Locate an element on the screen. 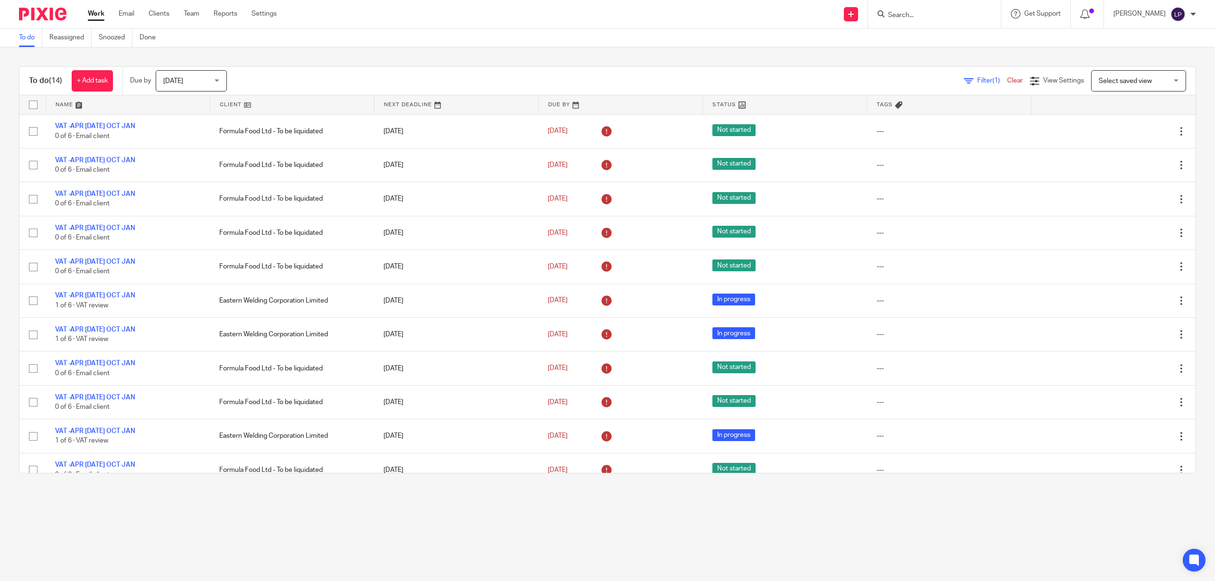 This screenshot has height=581, width=1215. a: + Add task is located at coordinates (92, 81).